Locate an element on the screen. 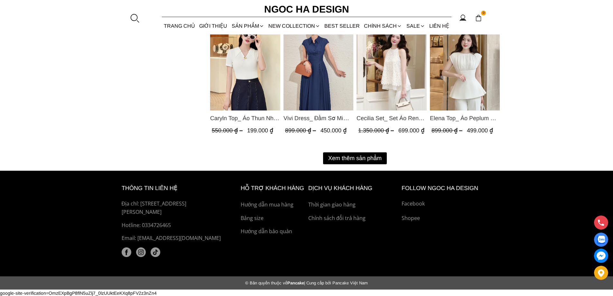 The width and height of the screenshot is (613, 296). a: facebook (1) is located at coordinates (126, 252).